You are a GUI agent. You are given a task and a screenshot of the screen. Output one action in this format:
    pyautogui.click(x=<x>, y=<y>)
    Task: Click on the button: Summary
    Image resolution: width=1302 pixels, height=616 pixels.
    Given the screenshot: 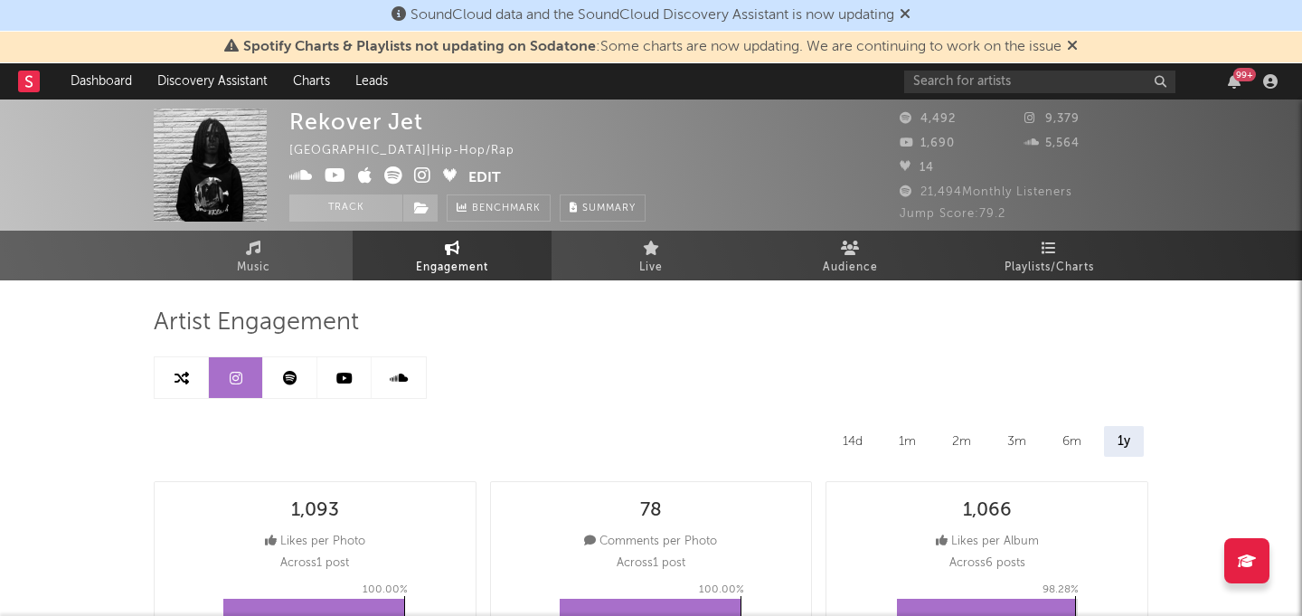 What is the action you would take?
    pyautogui.click(x=602, y=208)
    